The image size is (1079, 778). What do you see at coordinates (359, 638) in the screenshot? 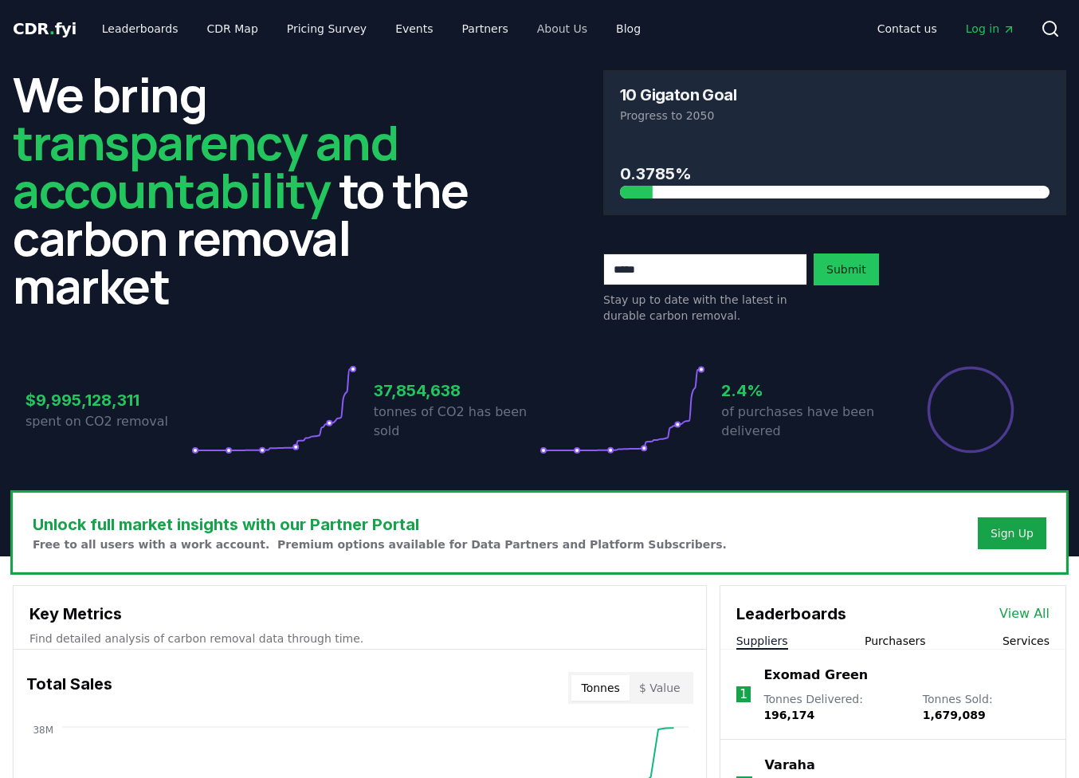
I see `p: Find detailed analysis of carbon removal data through time.` at bounding box center [359, 638].